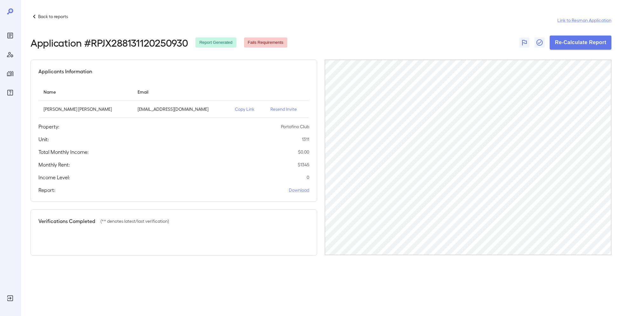 The image size is (619, 316). I want to click on h5: Monthly Rent:, so click(54, 165).